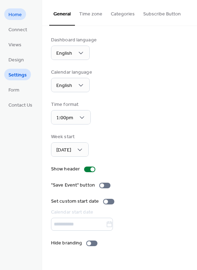 This screenshot has height=270, width=197. I want to click on div: Calendar start date, so click(119, 212).